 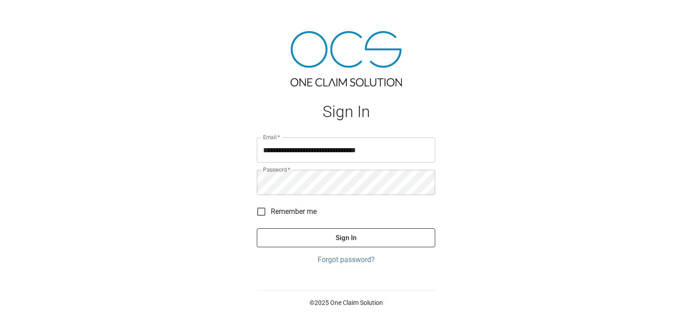 What do you see at coordinates (294, 212) in the screenshot?
I see `span: Remember me` at bounding box center [294, 212].